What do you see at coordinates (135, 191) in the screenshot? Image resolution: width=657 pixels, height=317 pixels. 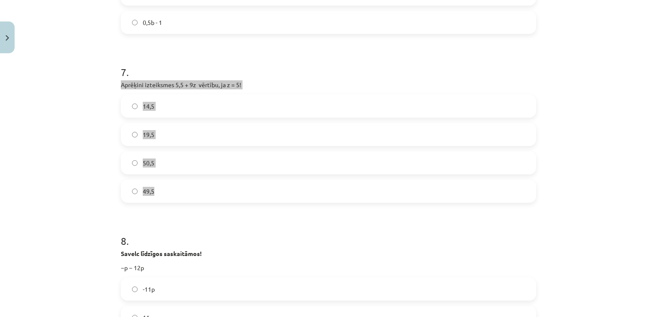 I see `input: 49,5` at bounding box center [135, 191].